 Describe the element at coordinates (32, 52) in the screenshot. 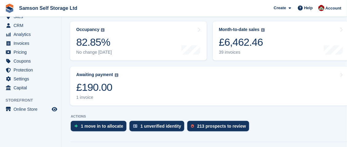

I see `span: Pricing` at that location.